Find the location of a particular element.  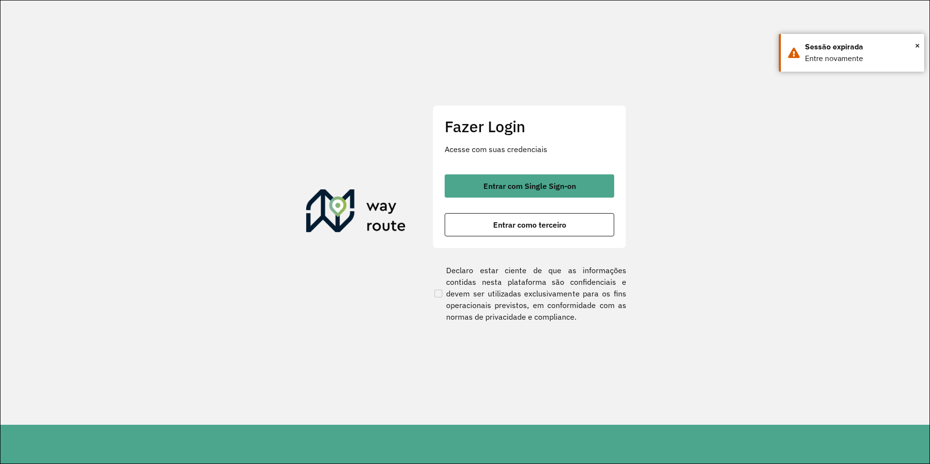

div: Sessão expirada is located at coordinates (861, 47).